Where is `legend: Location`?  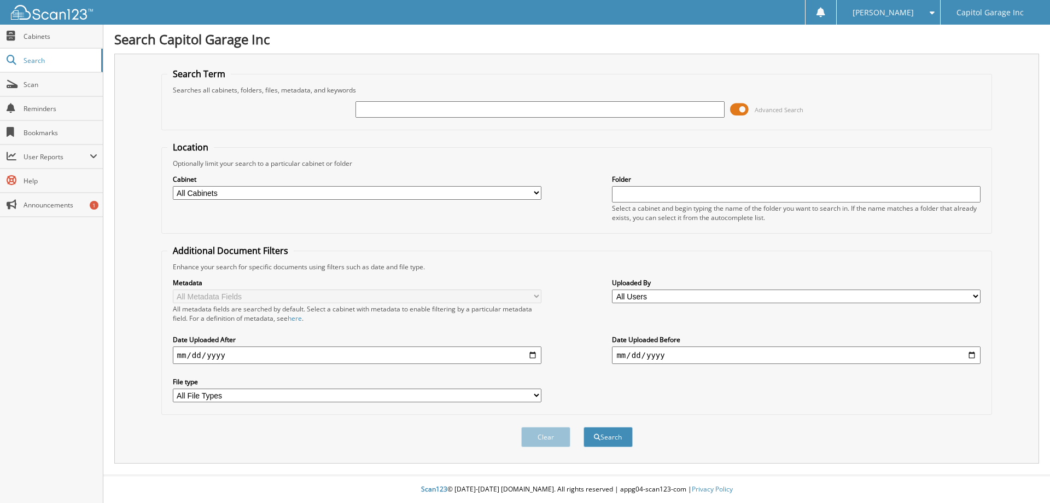 legend: Location is located at coordinates (190, 147).